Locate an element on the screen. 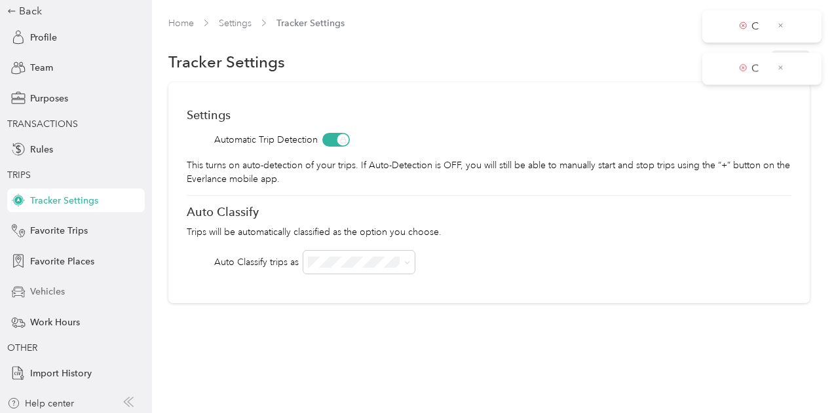 The image size is (832, 413). span: TRANSACTIONS is located at coordinates (43, 124).